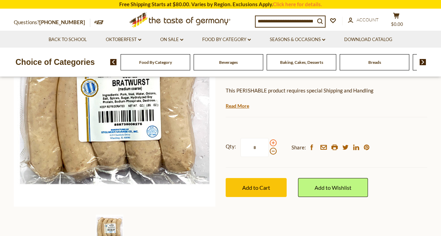  What do you see at coordinates (397, 24) in the screenshot?
I see `span: $0.00` at bounding box center [397, 24].